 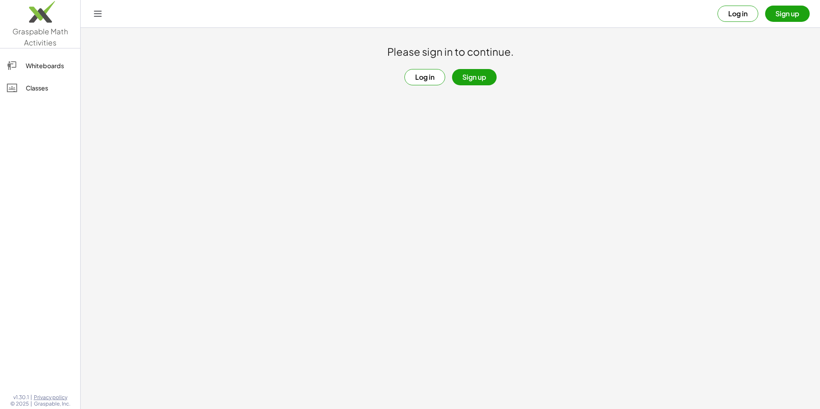 What do you see at coordinates (450, 52) in the screenshot?
I see `h1: Please sign in to continue.` at bounding box center [450, 52].